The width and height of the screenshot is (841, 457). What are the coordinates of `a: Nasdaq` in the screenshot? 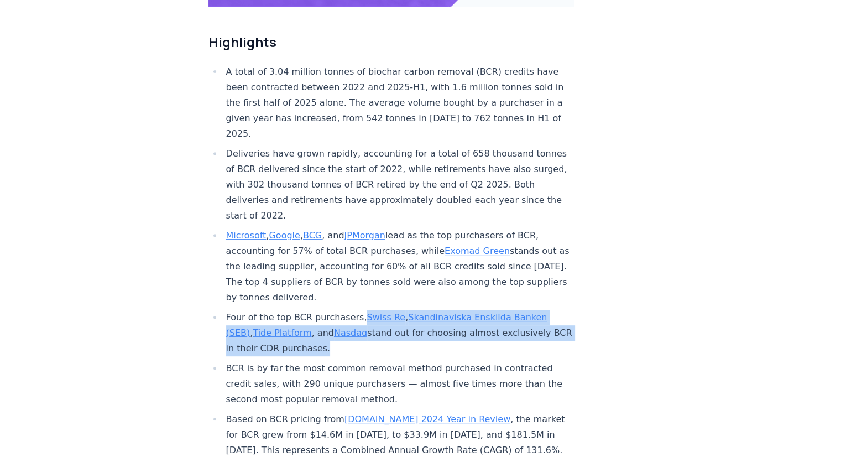 It's located at (350, 332).